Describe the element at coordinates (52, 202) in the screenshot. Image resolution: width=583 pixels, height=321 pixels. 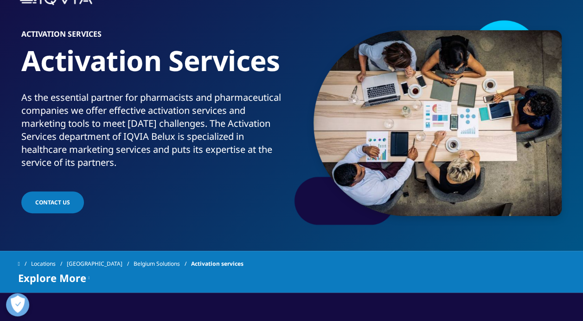
I see `a: Contact us` at that location.